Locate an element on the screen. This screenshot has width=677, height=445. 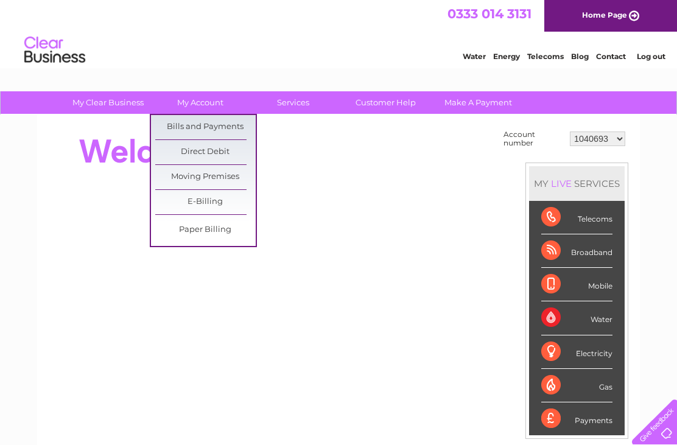
div: Telecoms is located at coordinates (577, 217).